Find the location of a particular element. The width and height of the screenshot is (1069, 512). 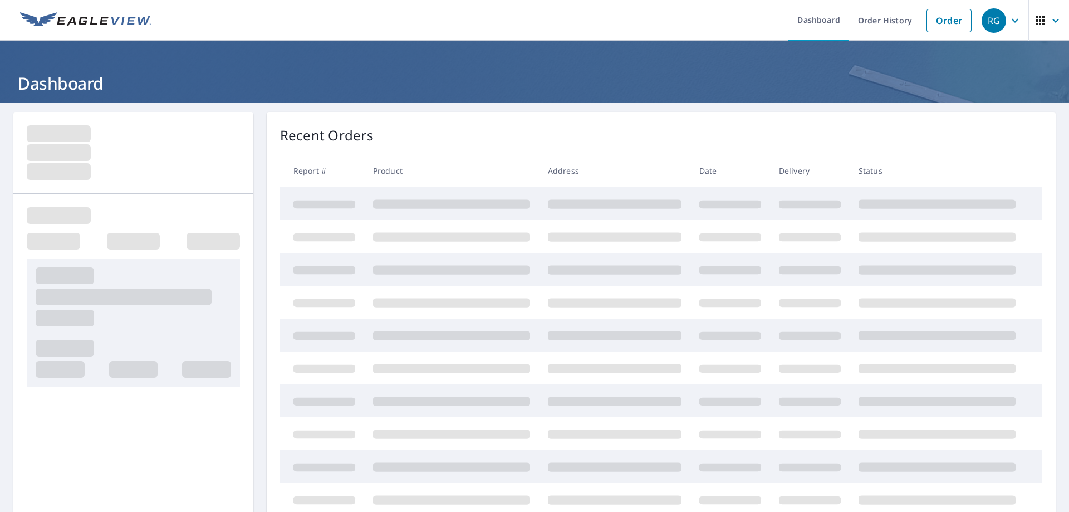

th: Product is located at coordinates (452, 170).